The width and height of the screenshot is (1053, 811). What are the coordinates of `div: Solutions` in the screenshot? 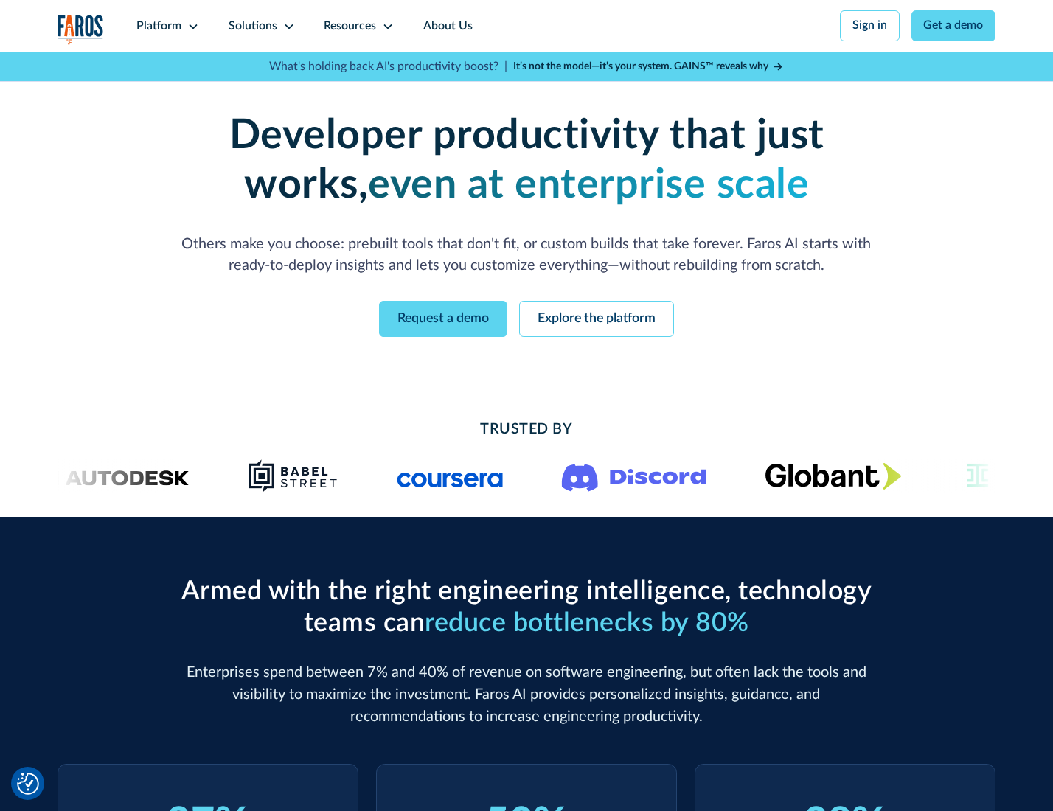 It's located at (253, 27).